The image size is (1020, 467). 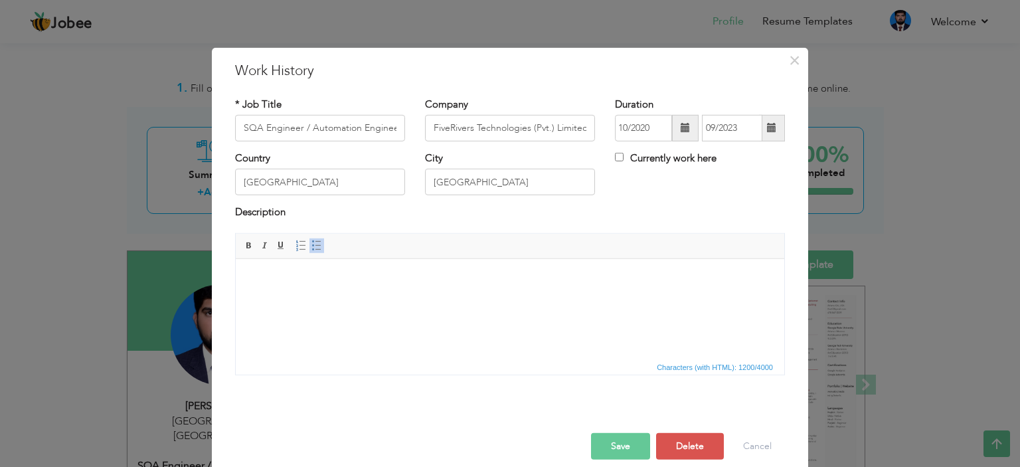 I want to click on button: Delete, so click(x=690, y=446).